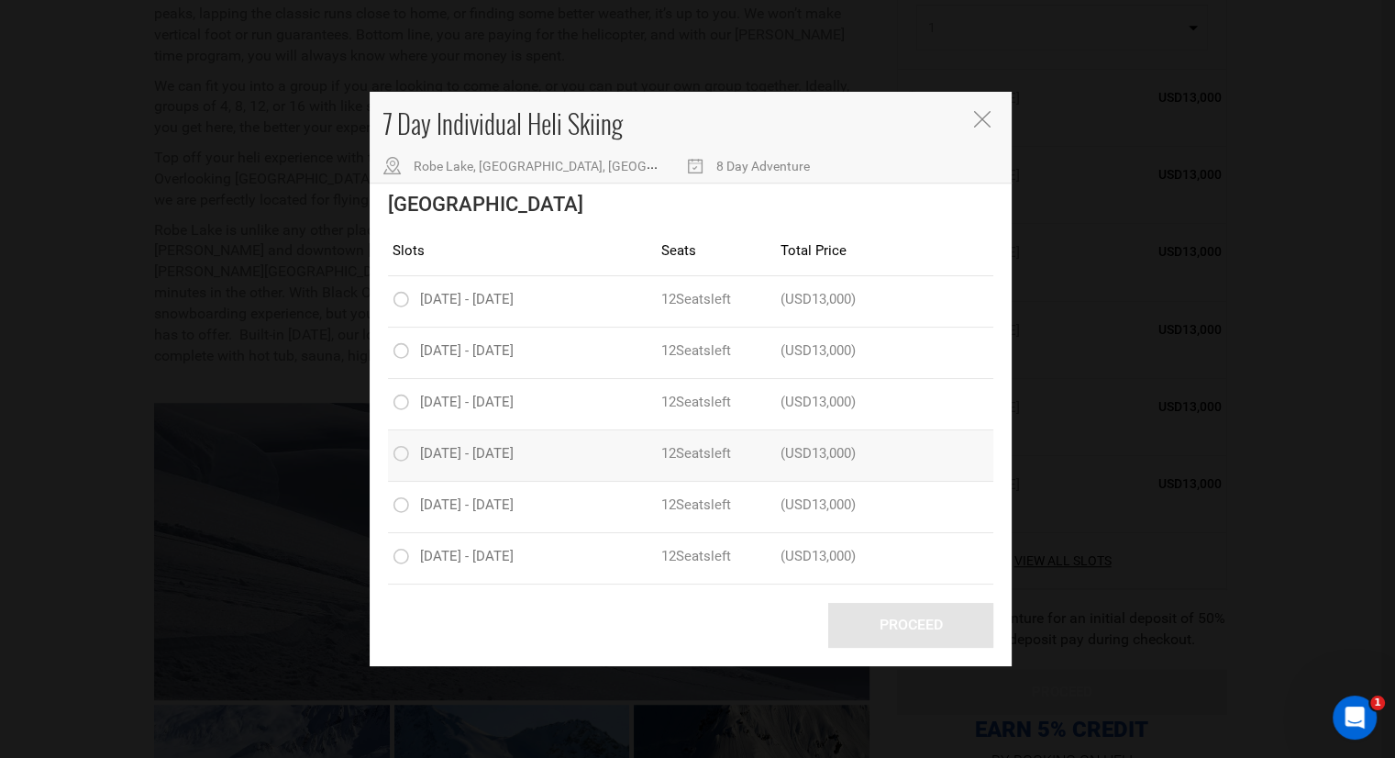 The image size is (1395, 758). Describe the element at coordinates (911, 625) in the screenshot. I see `button: Proceed` at that location.